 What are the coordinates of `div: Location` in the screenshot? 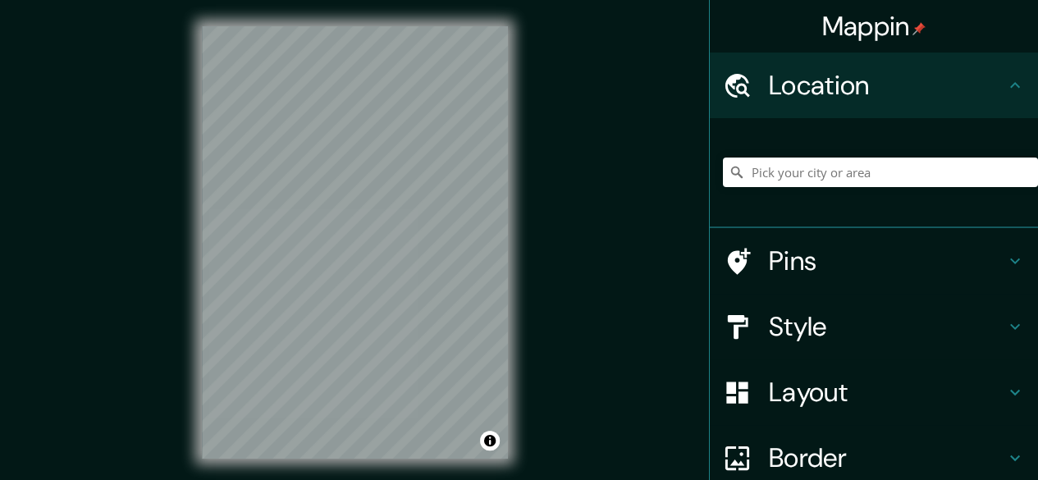 It's located at (874, 85).